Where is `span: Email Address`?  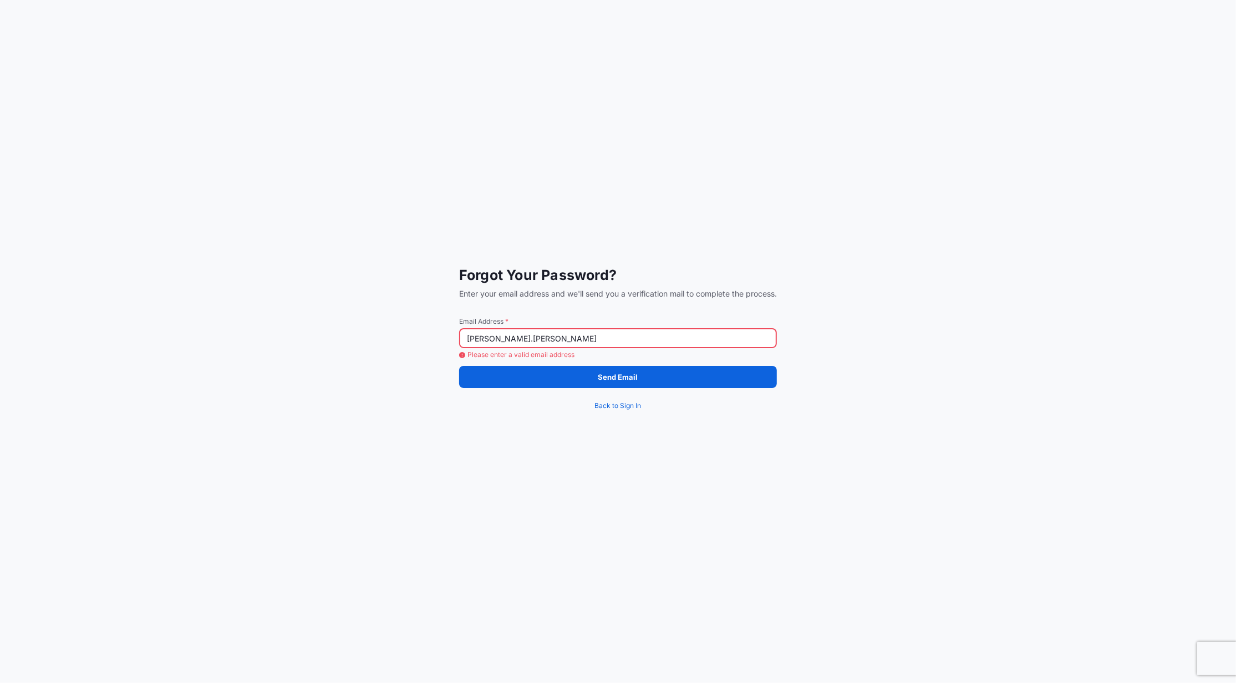 span: Email Address is located at coordinates (618, 322).